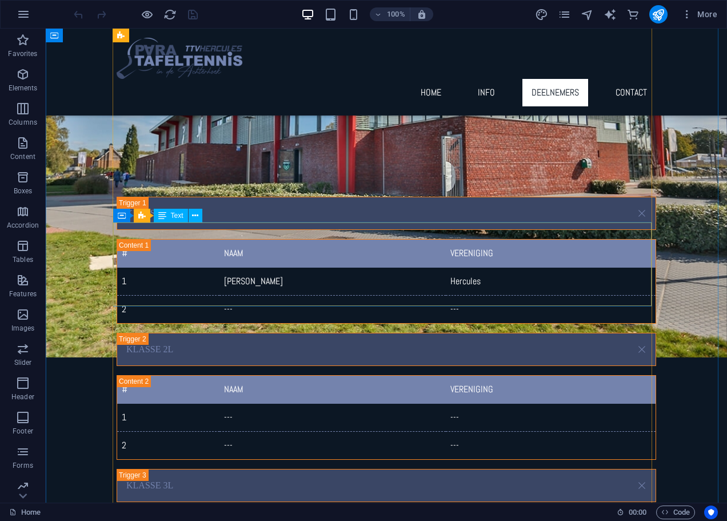 This screenshot has height=521, width=727. What do you see at coordinates (637, 512) in the screenshot?
I see `span: 00 00` at bounding box center [637, 512].